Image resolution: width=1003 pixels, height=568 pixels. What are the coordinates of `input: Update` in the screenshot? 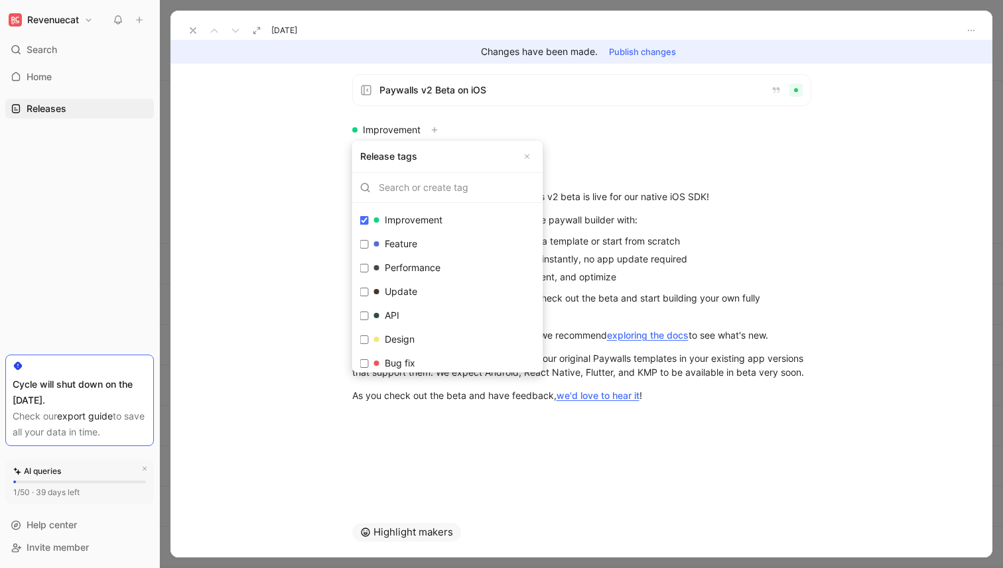 It's located at (364, 292).